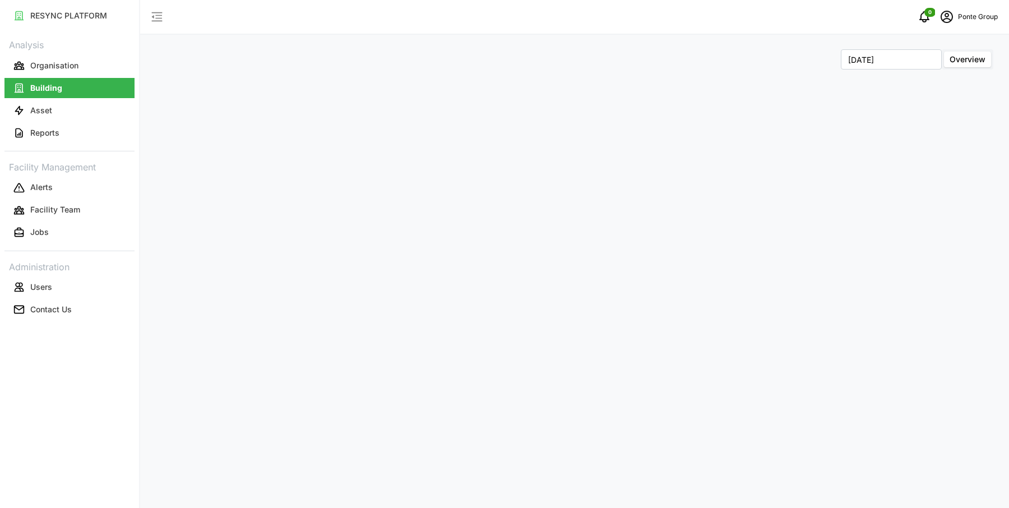 This screenshot has width=1009, height=508. I want to click on button: schedule, so click(947, 17).